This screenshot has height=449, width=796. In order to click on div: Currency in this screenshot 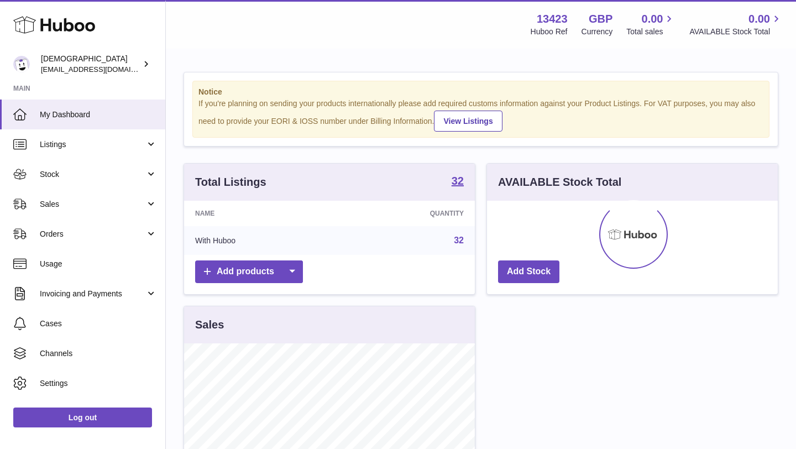, I will do `click(597, 32)`.